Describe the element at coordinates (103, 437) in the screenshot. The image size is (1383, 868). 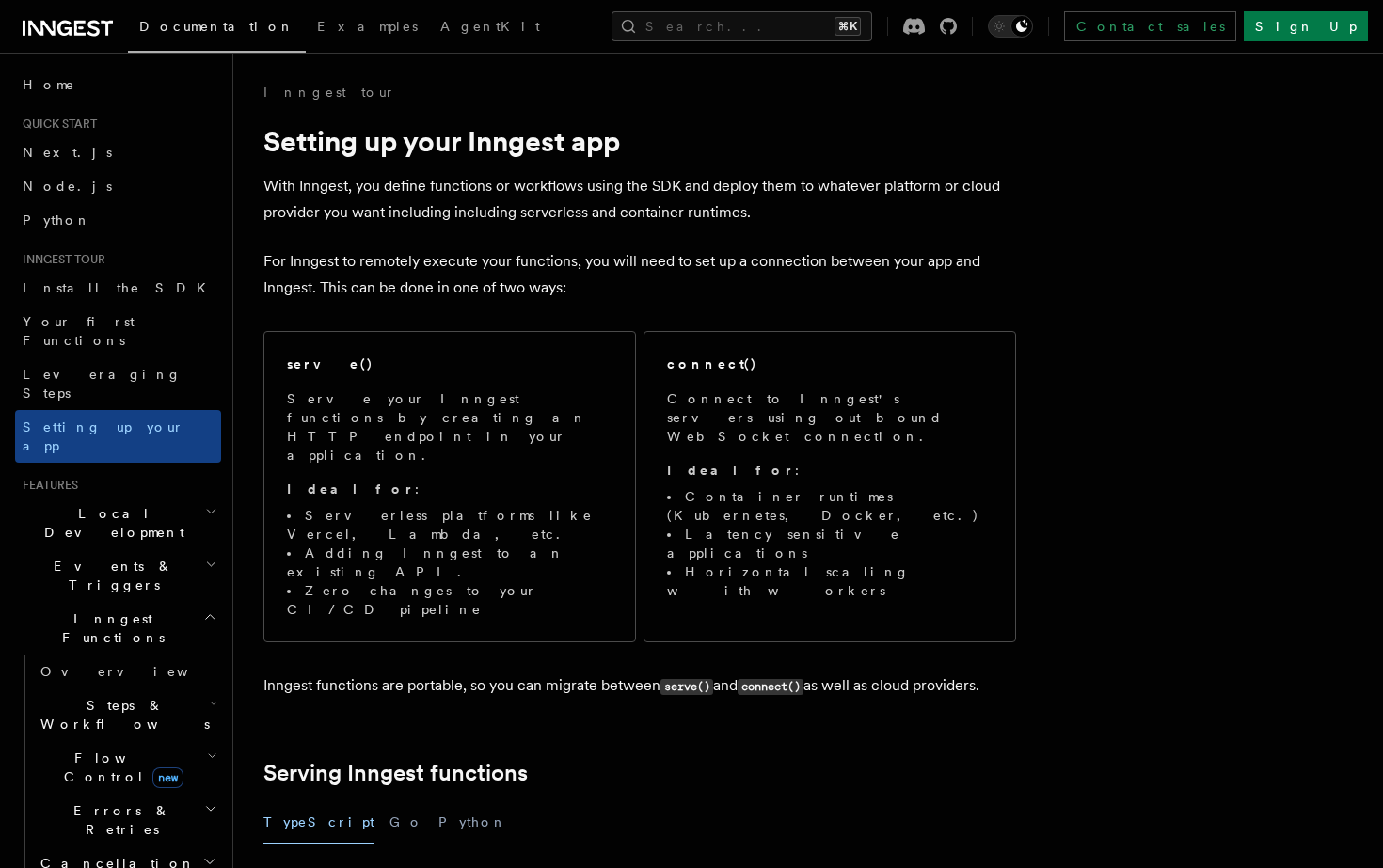
I see `span: Setting up your app` at that location.